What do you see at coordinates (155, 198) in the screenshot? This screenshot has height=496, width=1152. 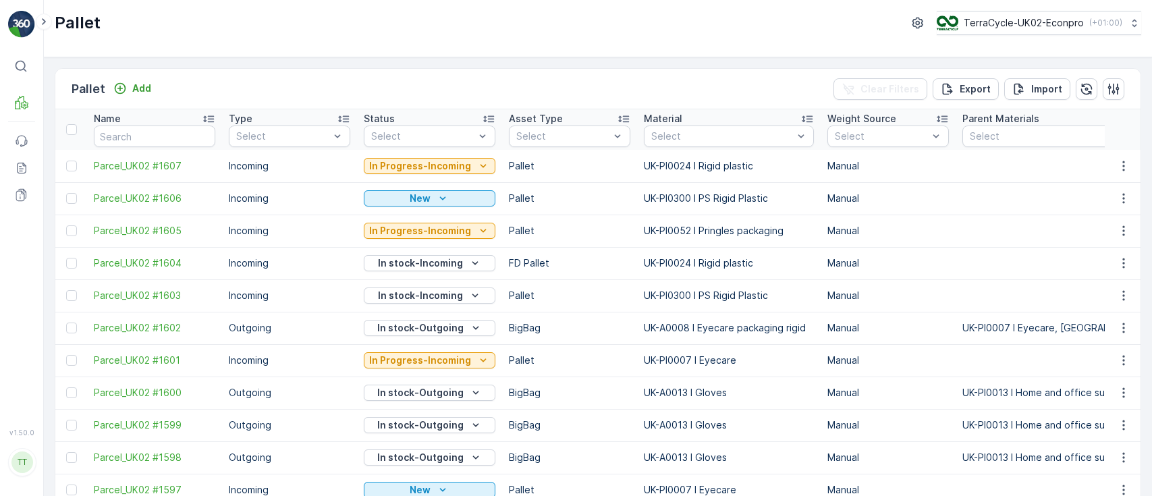 I see `span: Parcel_UK02 #1606` at bounding box center [155, 198].